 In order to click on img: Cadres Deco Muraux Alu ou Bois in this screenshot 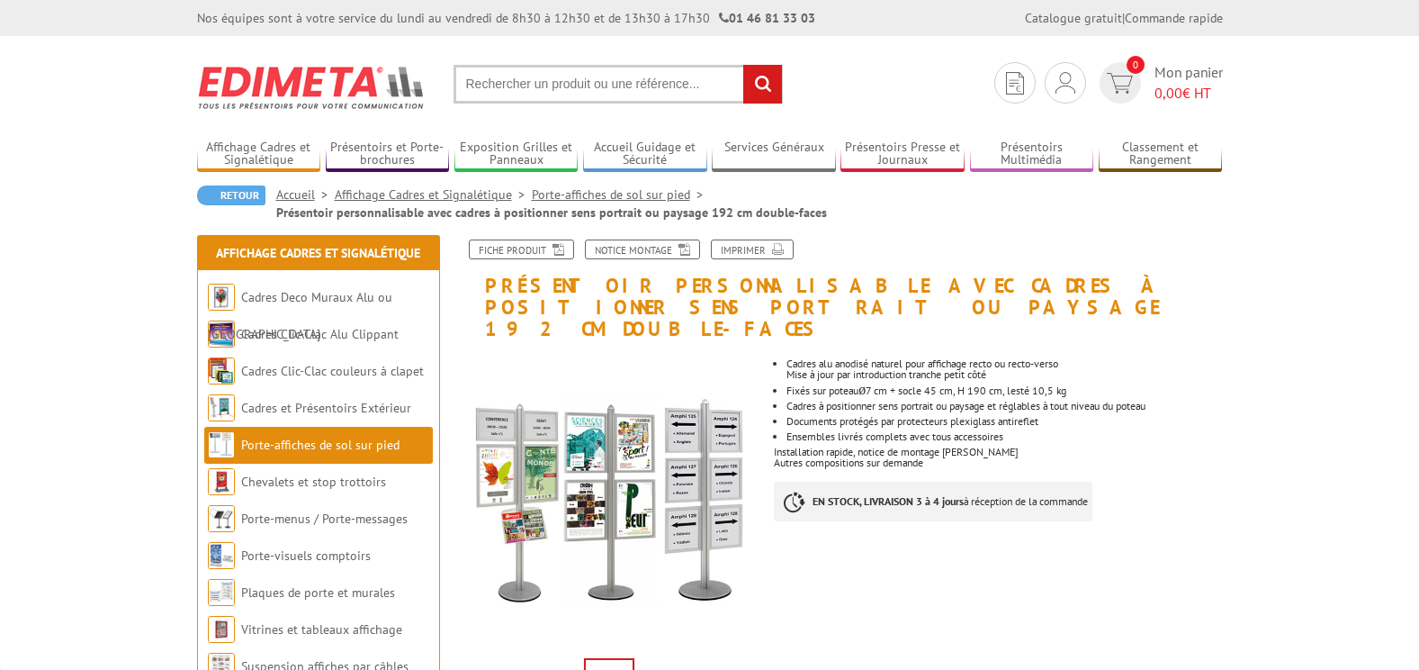, I will do `click(221, 297)`.